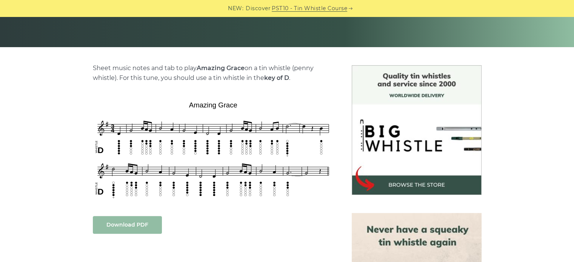 This screenshot has width=574, height=262. I want to click on img: BigWhistle Tin Whistle Store, so click(416, 130).